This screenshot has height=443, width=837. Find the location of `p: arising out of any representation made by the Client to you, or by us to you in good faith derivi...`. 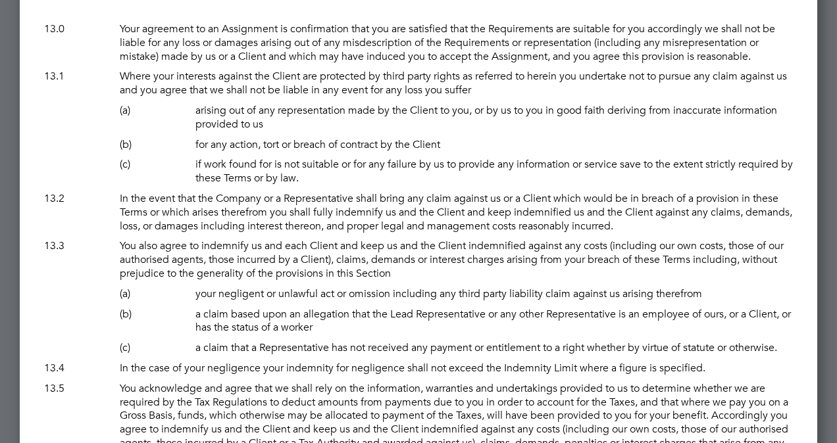

p: arising out of any representation made by the Client to you, or by us to you in good faith derivi... is located at coordinates (494, 118).